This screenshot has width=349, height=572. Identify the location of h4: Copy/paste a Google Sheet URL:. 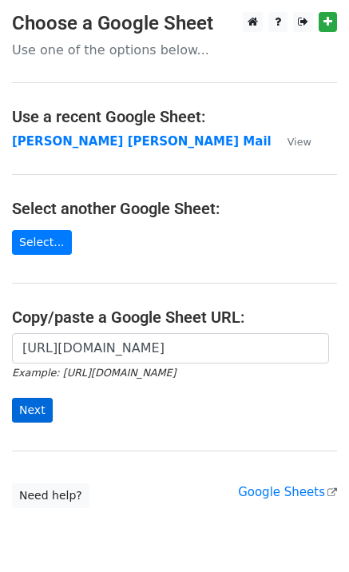
(174, 317).